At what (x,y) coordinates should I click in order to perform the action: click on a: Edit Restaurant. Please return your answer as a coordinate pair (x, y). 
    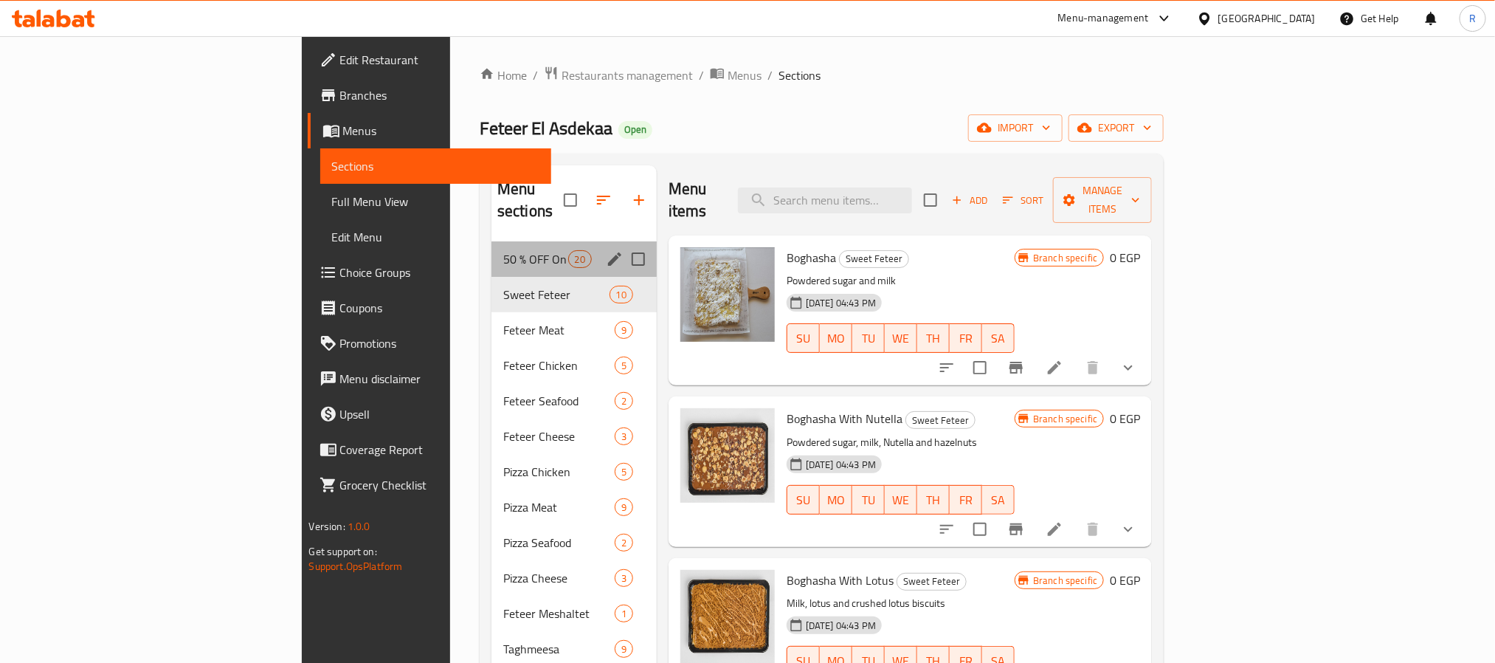
    Looking at the image, I should click on (429, 60).